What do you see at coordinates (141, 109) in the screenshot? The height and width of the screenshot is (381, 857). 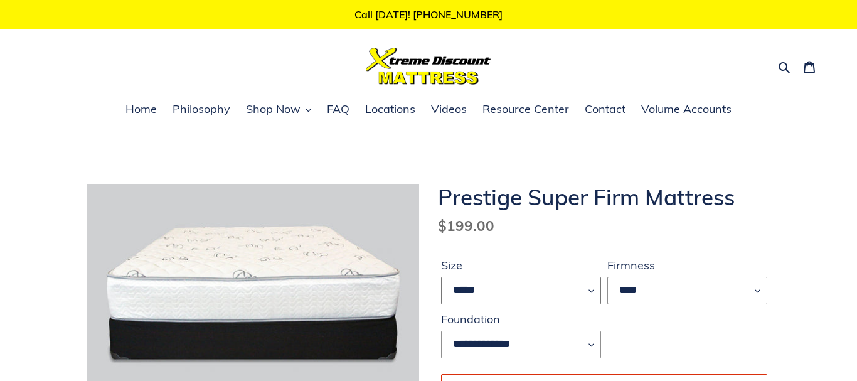 I see `span: Home` at bounding box center [141, 109].